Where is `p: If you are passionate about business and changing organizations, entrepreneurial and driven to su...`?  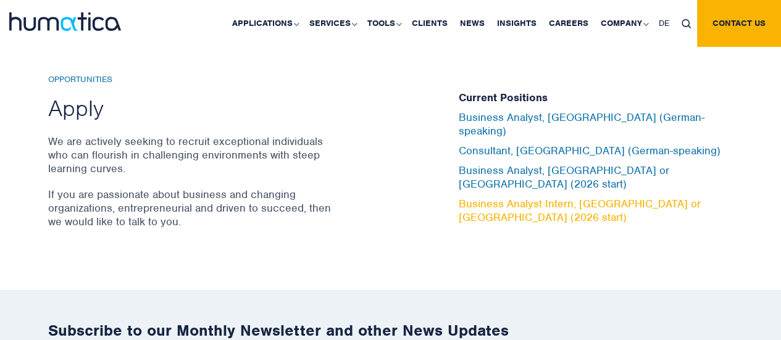 p: If you are passionate about business and changing organizations, entrepreneurial and driven to su... is located at coordinates (191, 208).